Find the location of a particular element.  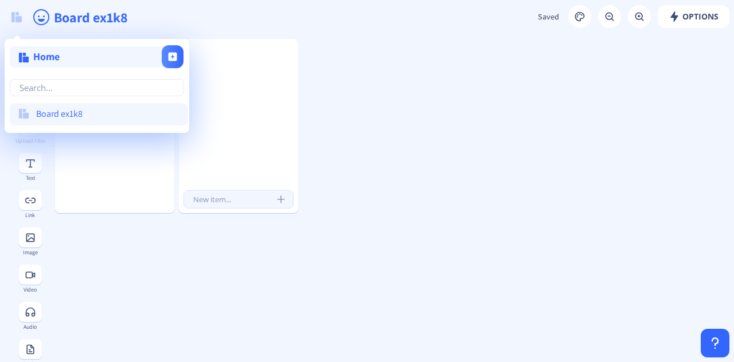

button: Options is located at coordinates (693, 17).